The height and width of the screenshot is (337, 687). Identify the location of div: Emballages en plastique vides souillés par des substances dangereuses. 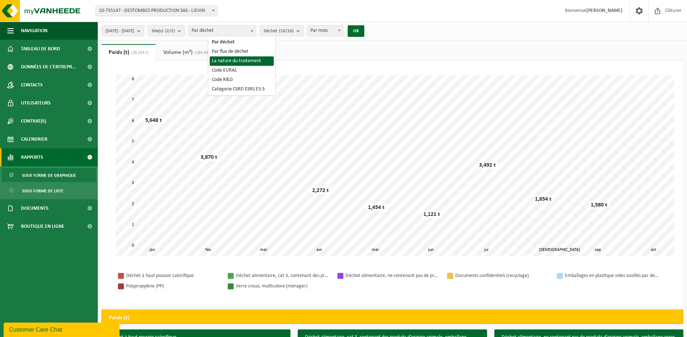
(612, 276).